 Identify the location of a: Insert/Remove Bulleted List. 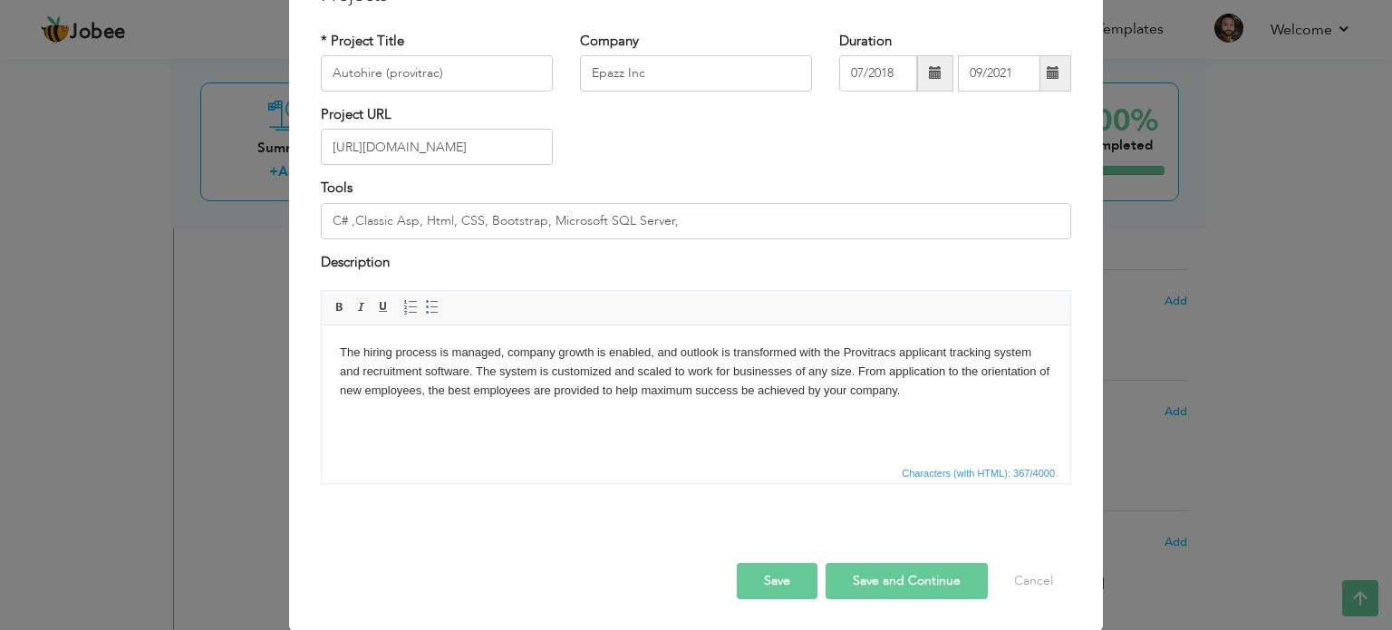
(432, 307).